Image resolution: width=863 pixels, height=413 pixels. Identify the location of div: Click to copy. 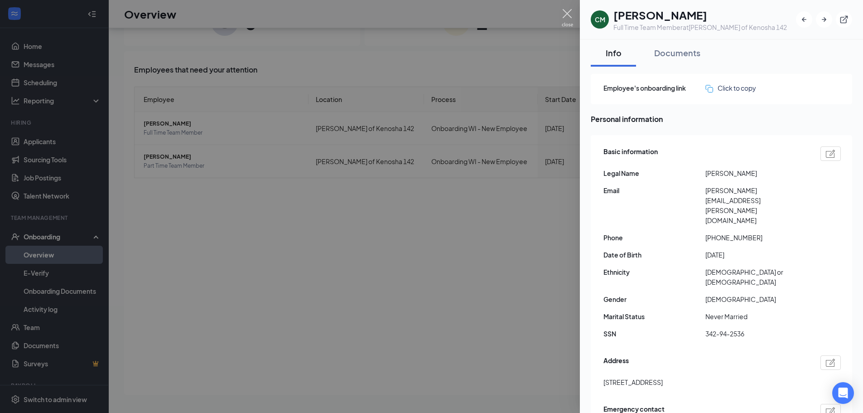
(731, 88).